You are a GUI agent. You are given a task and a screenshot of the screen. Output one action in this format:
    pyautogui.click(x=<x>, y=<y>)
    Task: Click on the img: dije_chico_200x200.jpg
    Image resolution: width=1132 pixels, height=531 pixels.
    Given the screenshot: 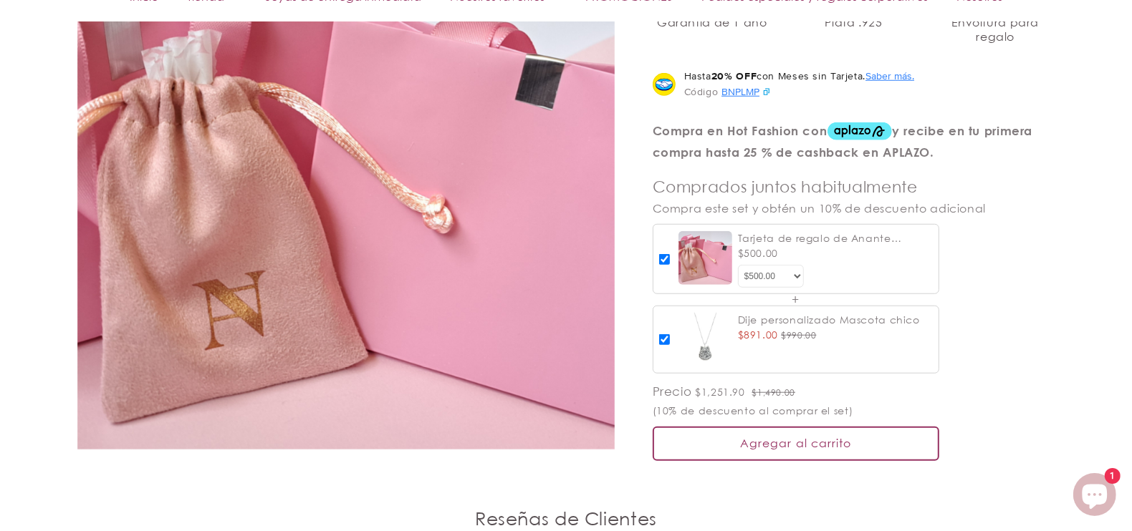 What is the action you would take?
    pyautogui.click(x=705, y=339)
    